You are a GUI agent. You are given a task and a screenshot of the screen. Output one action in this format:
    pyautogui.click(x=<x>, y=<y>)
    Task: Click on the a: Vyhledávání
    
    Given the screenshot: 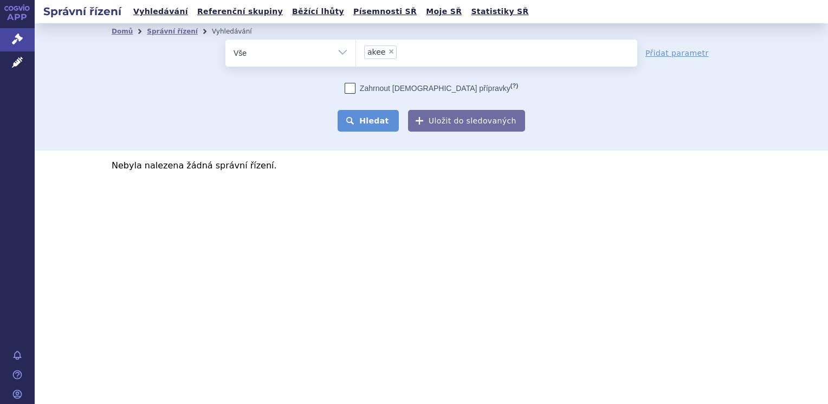 What is the action you would take?
    pyautogui.click(x=160, y=11)
    